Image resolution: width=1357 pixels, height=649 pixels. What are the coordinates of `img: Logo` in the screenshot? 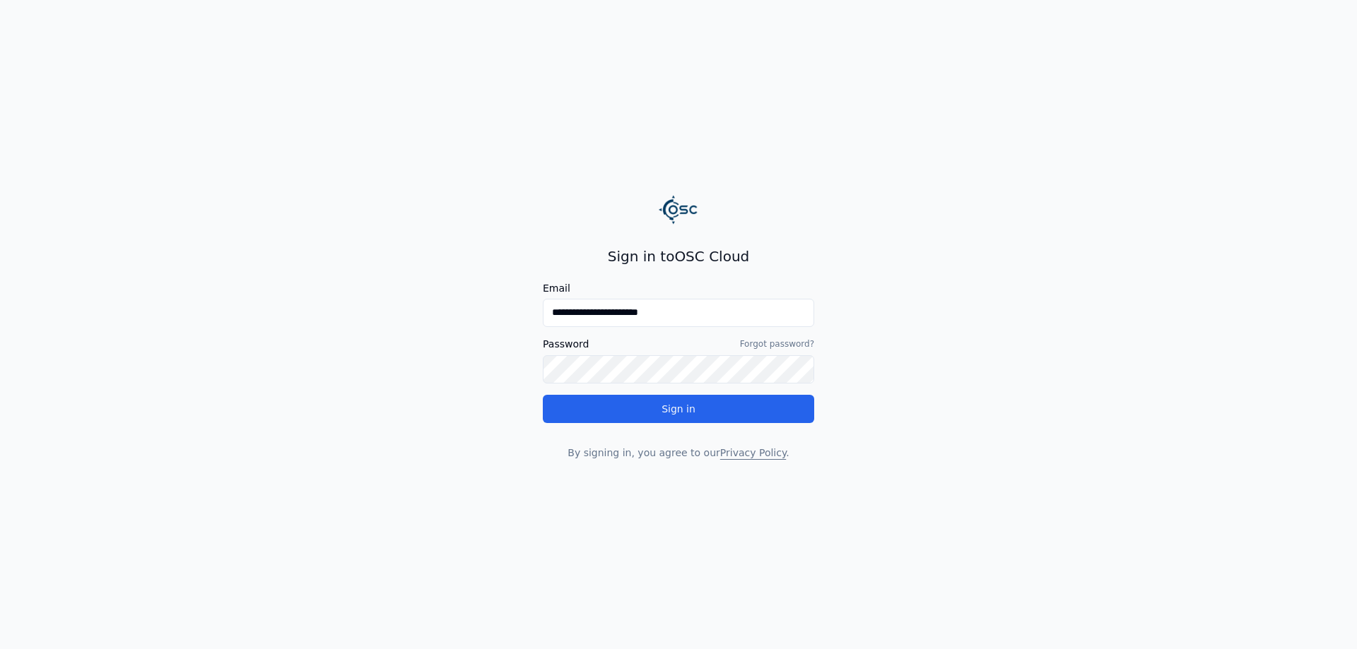 It's located at (678, 210).